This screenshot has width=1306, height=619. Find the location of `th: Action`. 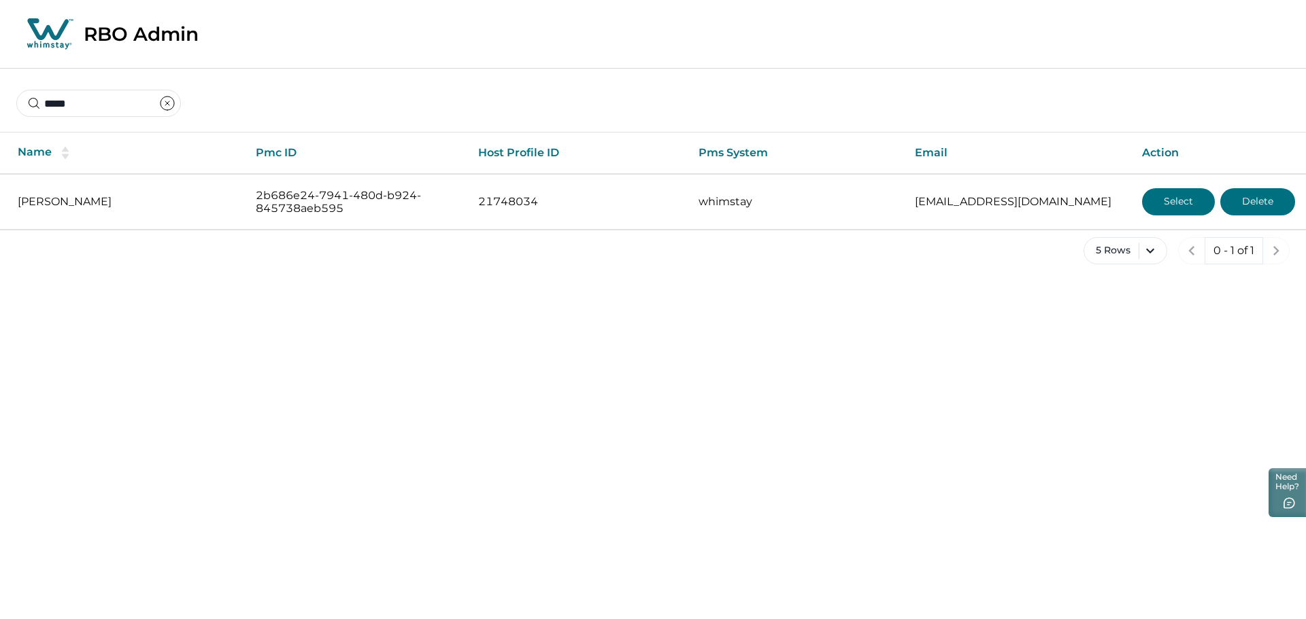

th: Action is located at coordinates (1218, 153).